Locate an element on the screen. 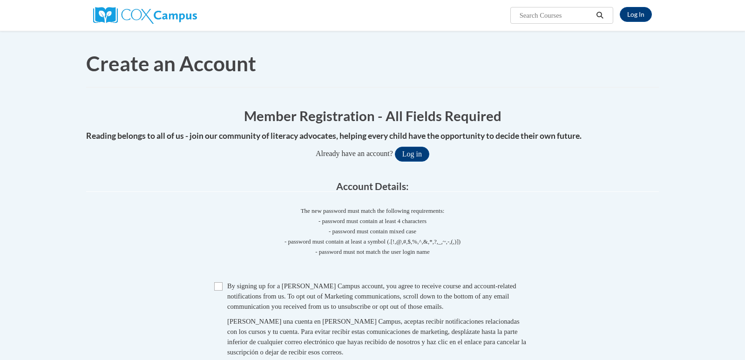  a: Log In is located at coordinates (635, 14).